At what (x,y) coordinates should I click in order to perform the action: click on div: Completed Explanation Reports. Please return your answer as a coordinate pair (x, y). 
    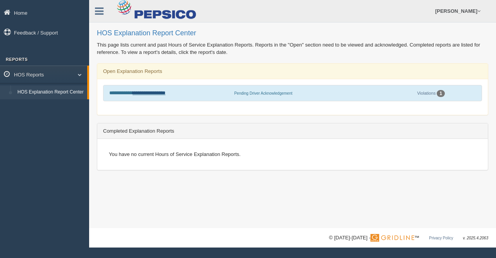
    Looking at the image, I should click on (293, 131).